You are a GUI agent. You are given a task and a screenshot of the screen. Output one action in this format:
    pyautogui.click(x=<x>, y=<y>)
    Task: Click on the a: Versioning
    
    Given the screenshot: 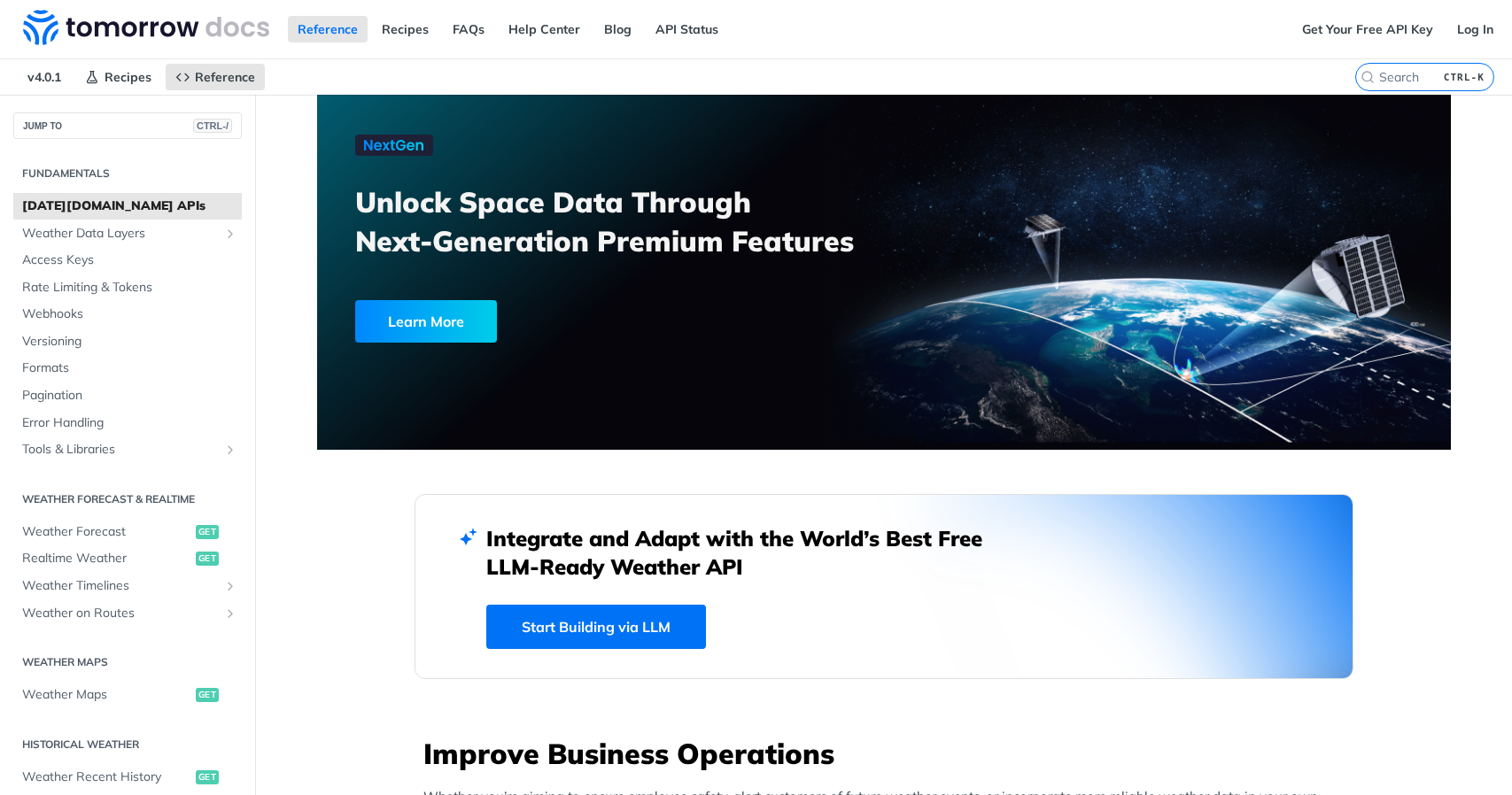 What is the action you would take?
    pyautogui.click(x=127, y=342)
    